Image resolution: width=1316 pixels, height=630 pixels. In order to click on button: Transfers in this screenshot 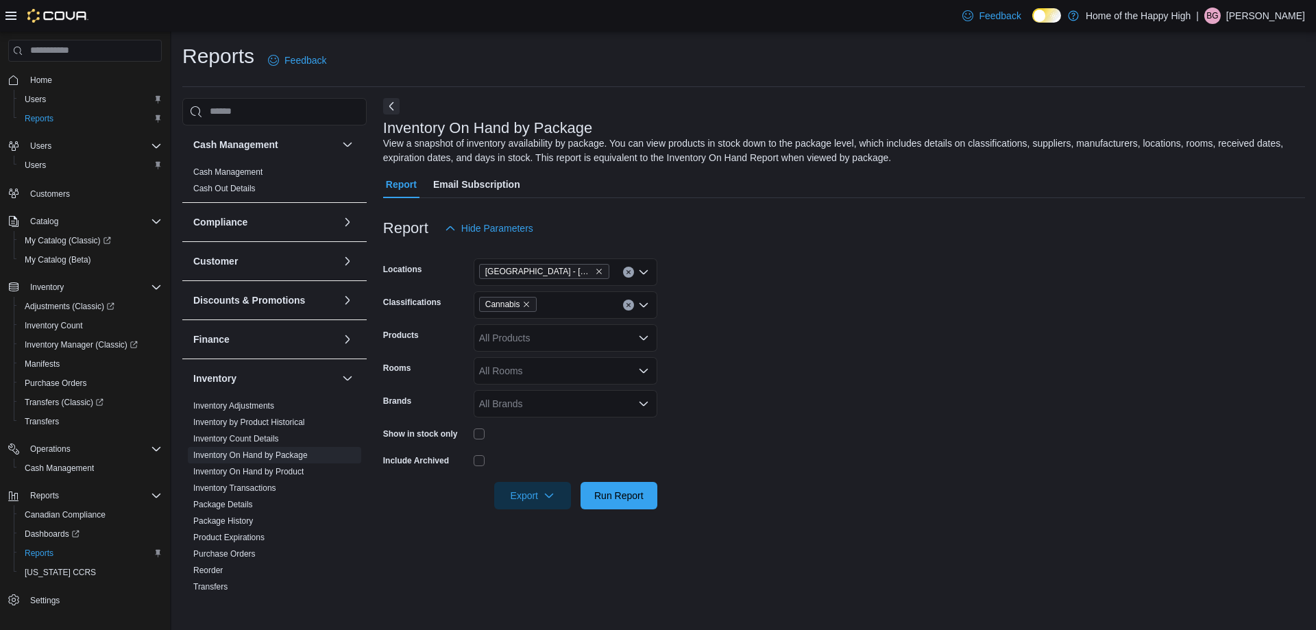, I will do `click(90, 421)`.